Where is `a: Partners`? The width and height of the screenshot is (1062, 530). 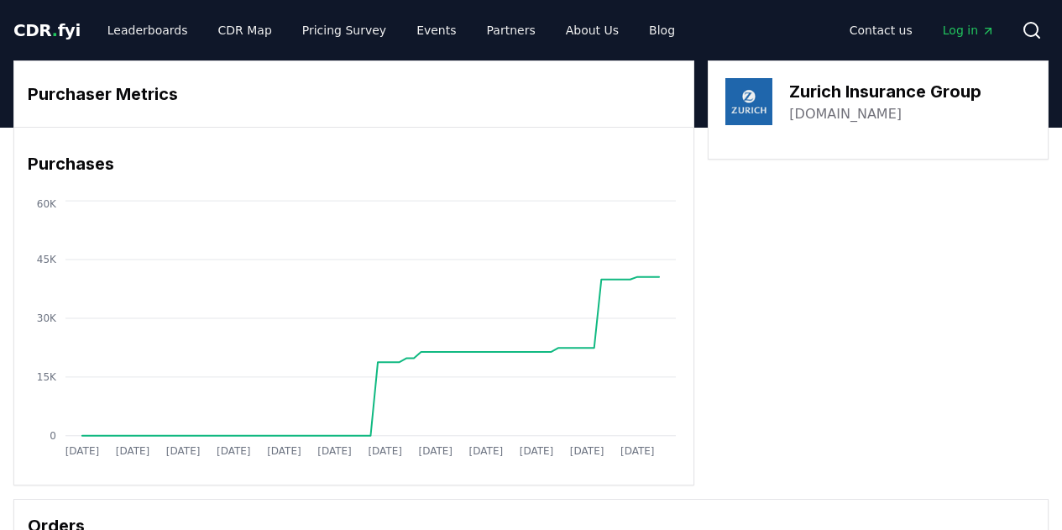 a: Partners is located at coordinates (511, 30).